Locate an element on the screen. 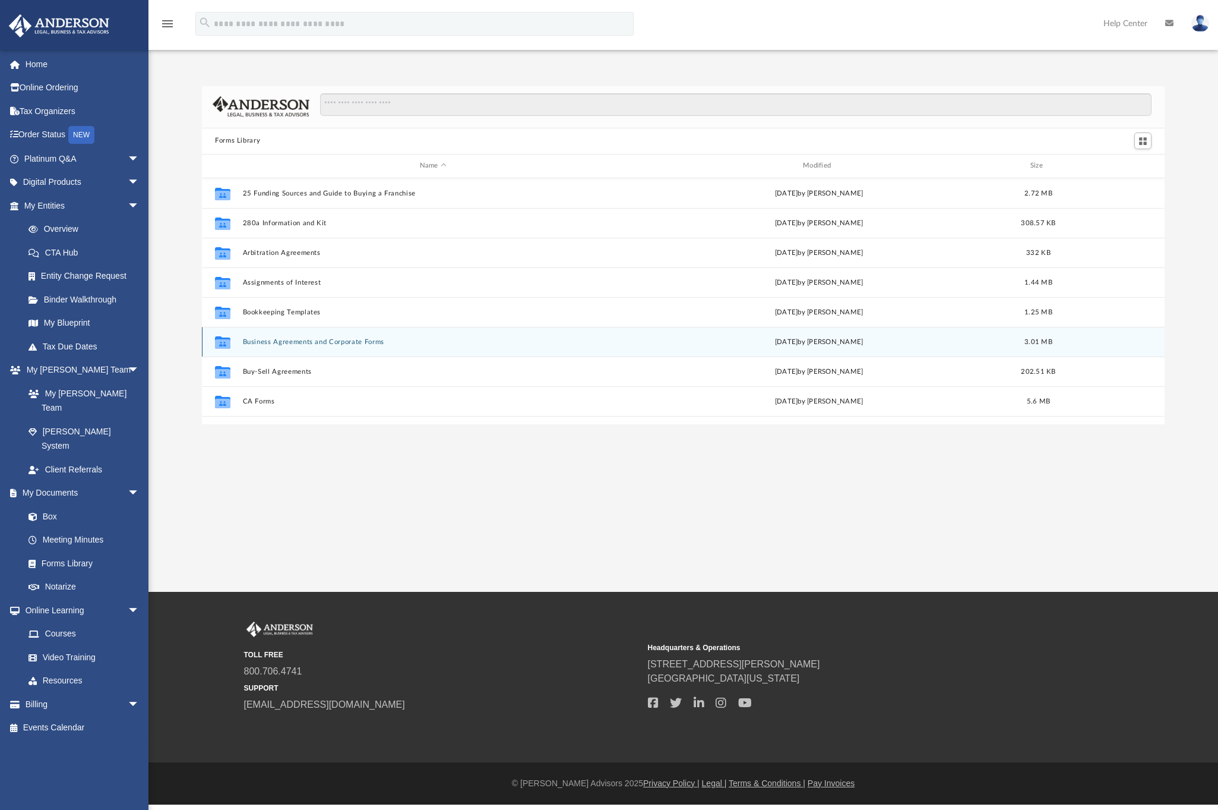 The height and width of the screenshot is (810, 1218). div: Modified is located at coordinates (819, 166).